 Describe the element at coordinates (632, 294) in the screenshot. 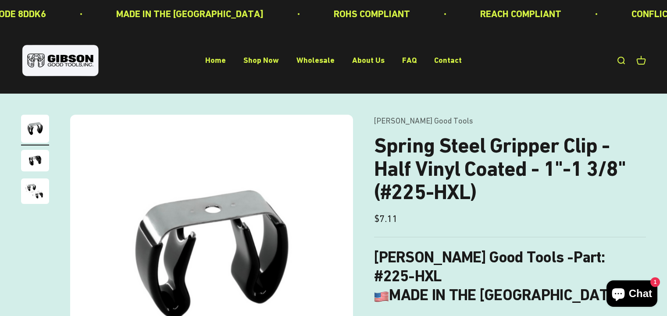

I see `inbox-online-store-chat: Shopify online store chat` at that location.